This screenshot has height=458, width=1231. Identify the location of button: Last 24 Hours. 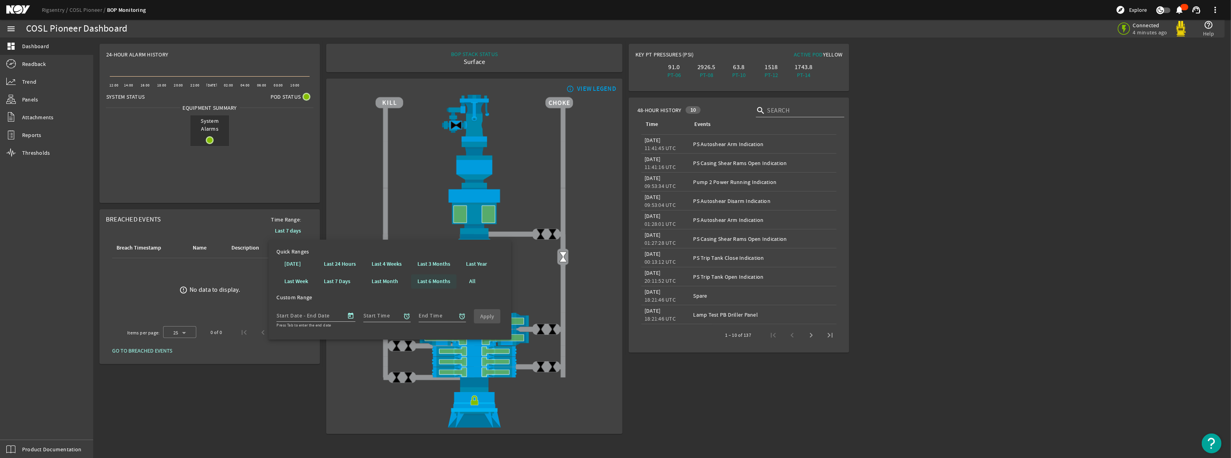
(340, 264).